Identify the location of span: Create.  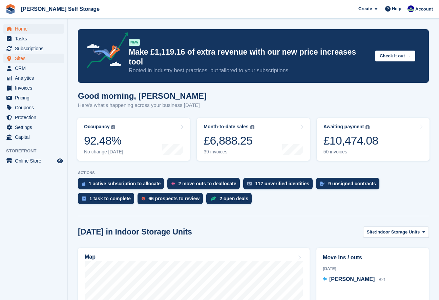
(365, 9).